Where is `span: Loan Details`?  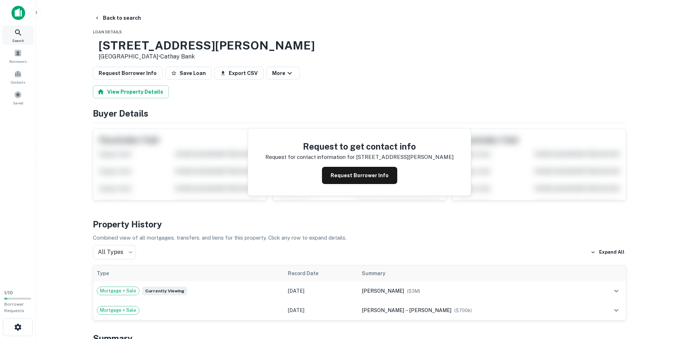 span: Loan Details is located at coordinates (107, 32).